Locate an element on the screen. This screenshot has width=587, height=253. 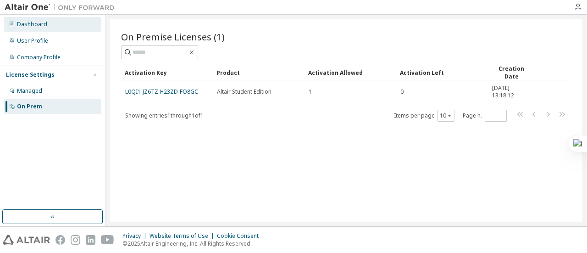
div: License Settings is located at coordinates (30, 75).